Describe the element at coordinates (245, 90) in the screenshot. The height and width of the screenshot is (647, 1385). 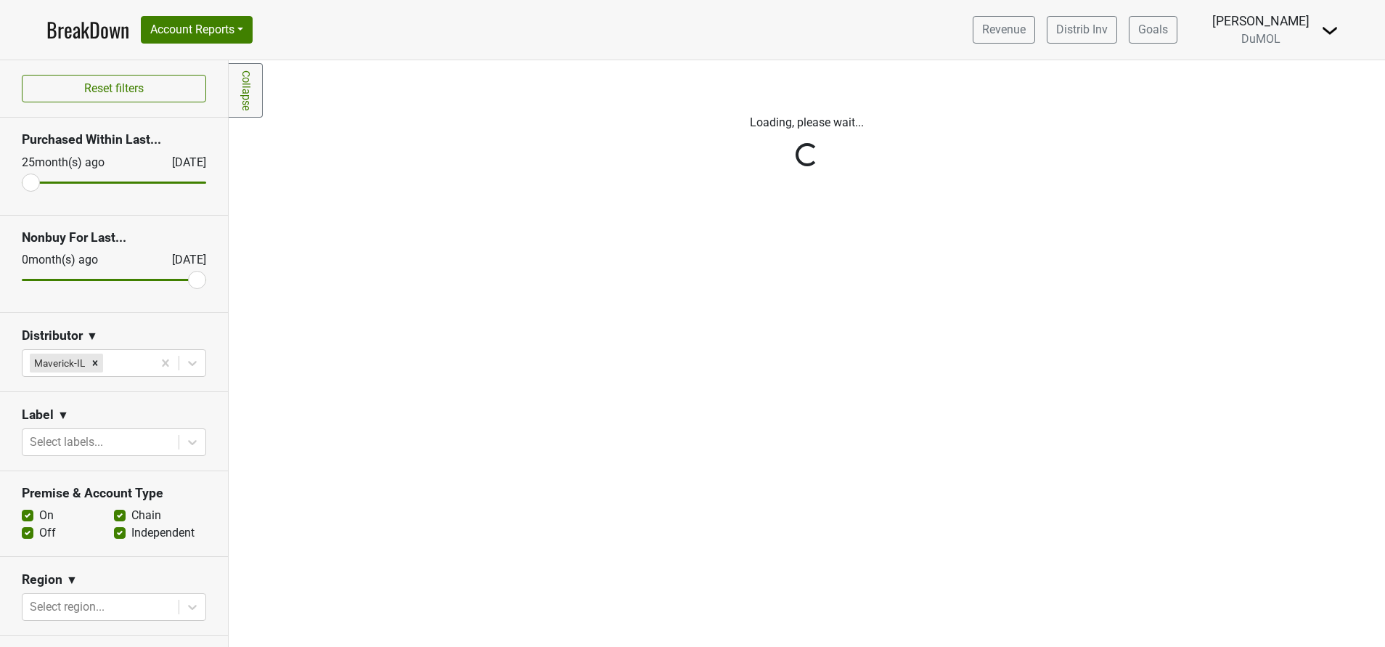
I see `a: Collapse` at that location.